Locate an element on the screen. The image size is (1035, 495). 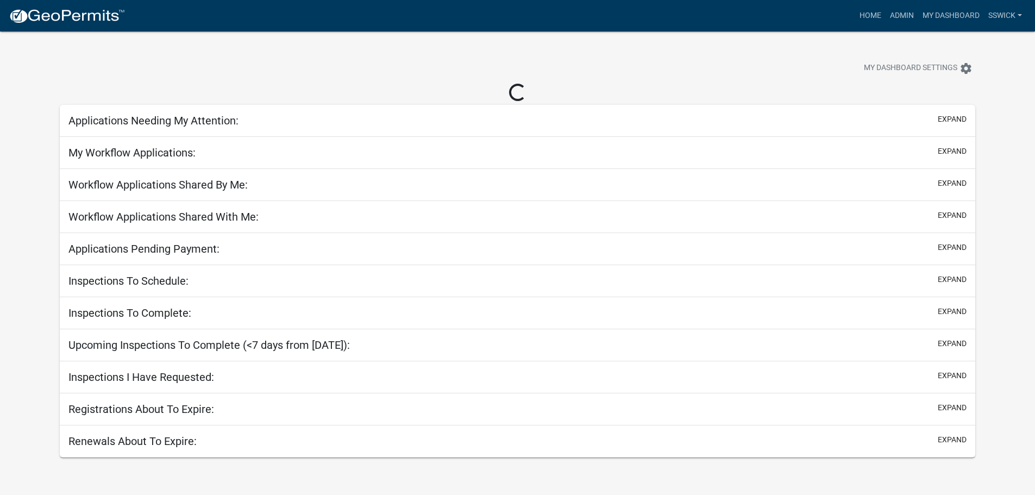
a: Home is located at coordinates (870, 16).